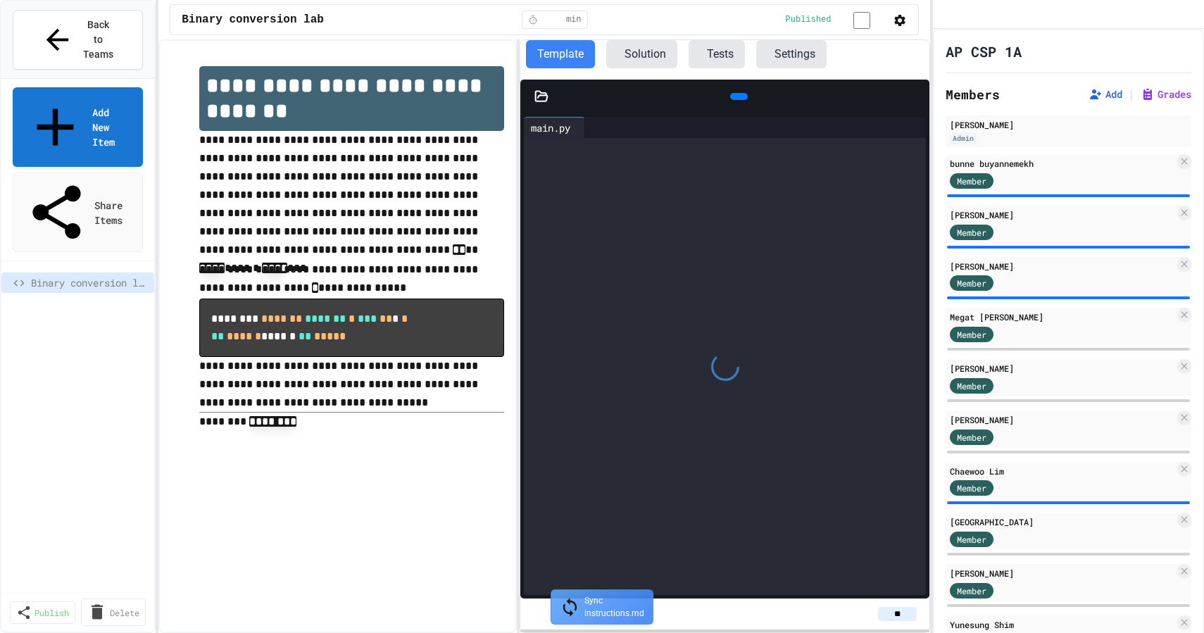 The image size is (1204, 633). Describe the element at coordinates (716, 54) in the screenshot. I see `button: Tests` at that location.